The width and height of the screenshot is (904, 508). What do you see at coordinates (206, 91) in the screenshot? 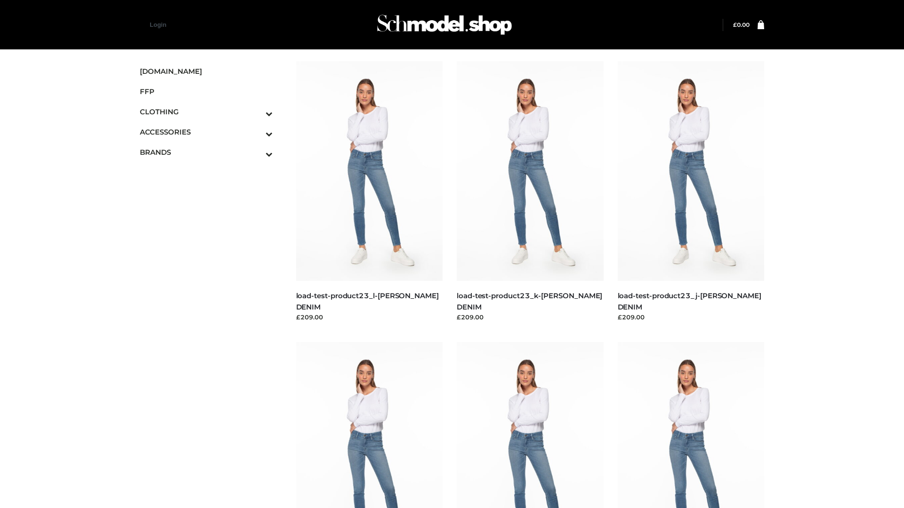
I see `span: FFP` at bounding box center [206, 91].